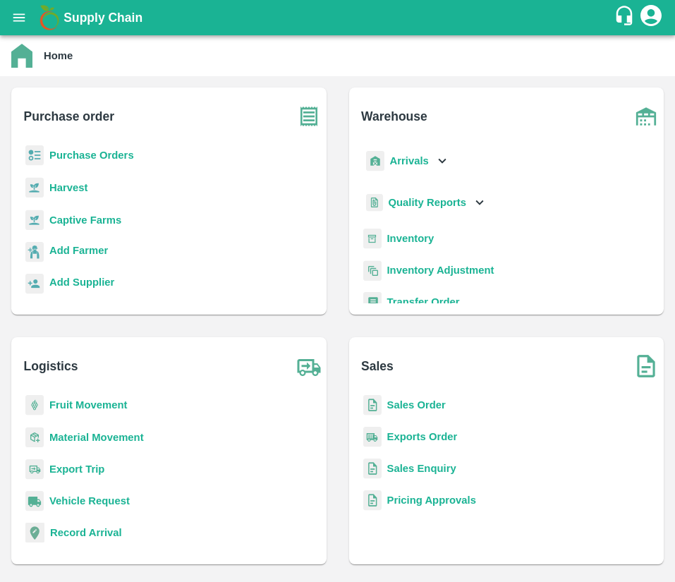  Describe the element at coordinates (441, 270) in the screenshot. I see `b: Inventory Adjustment` at that location.